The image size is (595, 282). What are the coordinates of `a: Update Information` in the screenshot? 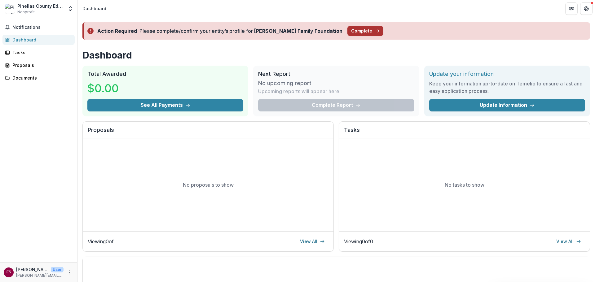 It's located at (507, 105).